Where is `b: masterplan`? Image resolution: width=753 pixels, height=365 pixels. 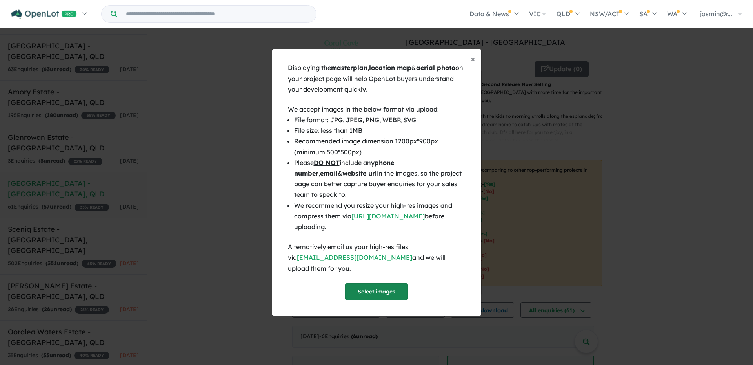
b: masterplan is located at coordinates (349, 67).